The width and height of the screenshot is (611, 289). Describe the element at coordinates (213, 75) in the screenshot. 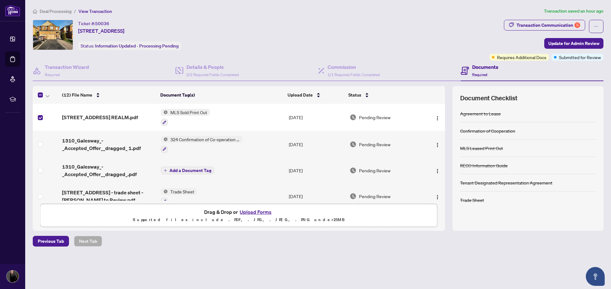

I see `span: 2/2 Required Fields Completed` at that location.